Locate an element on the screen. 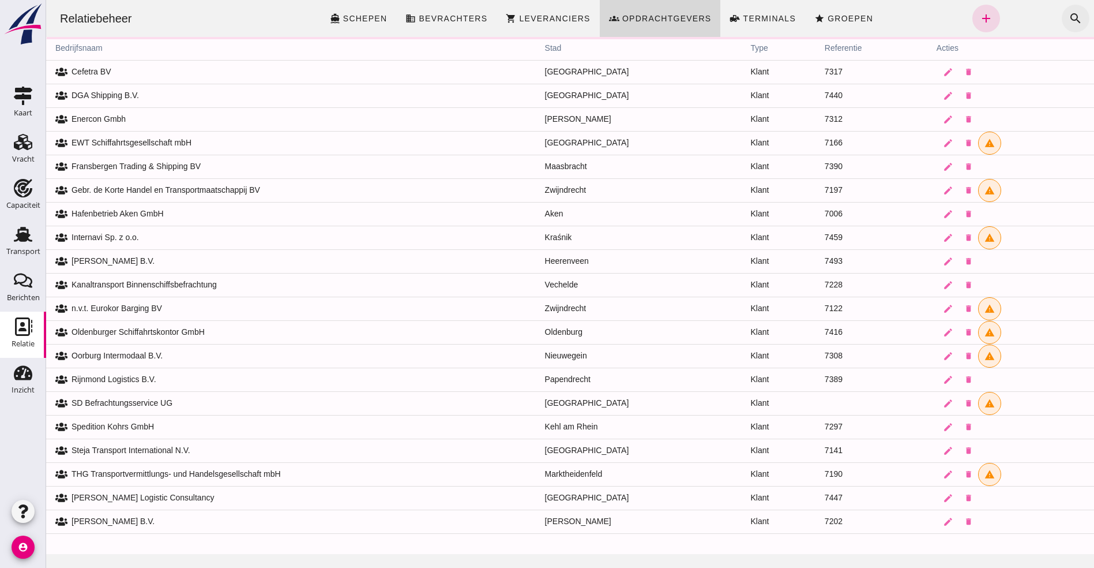  i: star is located at coordinates (774, 18).